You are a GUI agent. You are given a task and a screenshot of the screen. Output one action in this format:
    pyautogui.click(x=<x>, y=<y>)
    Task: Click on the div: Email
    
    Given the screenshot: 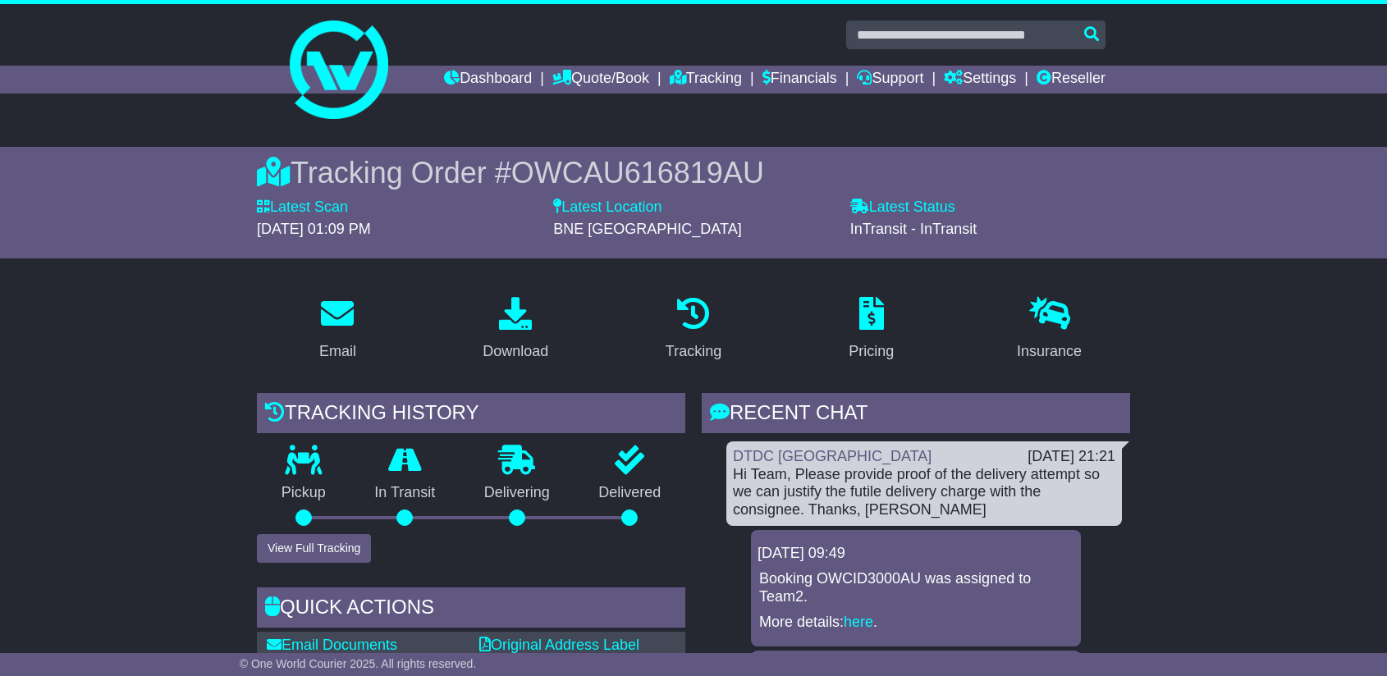 What is the action you would take?
    pyautogui.click(x=337, y=351)
    